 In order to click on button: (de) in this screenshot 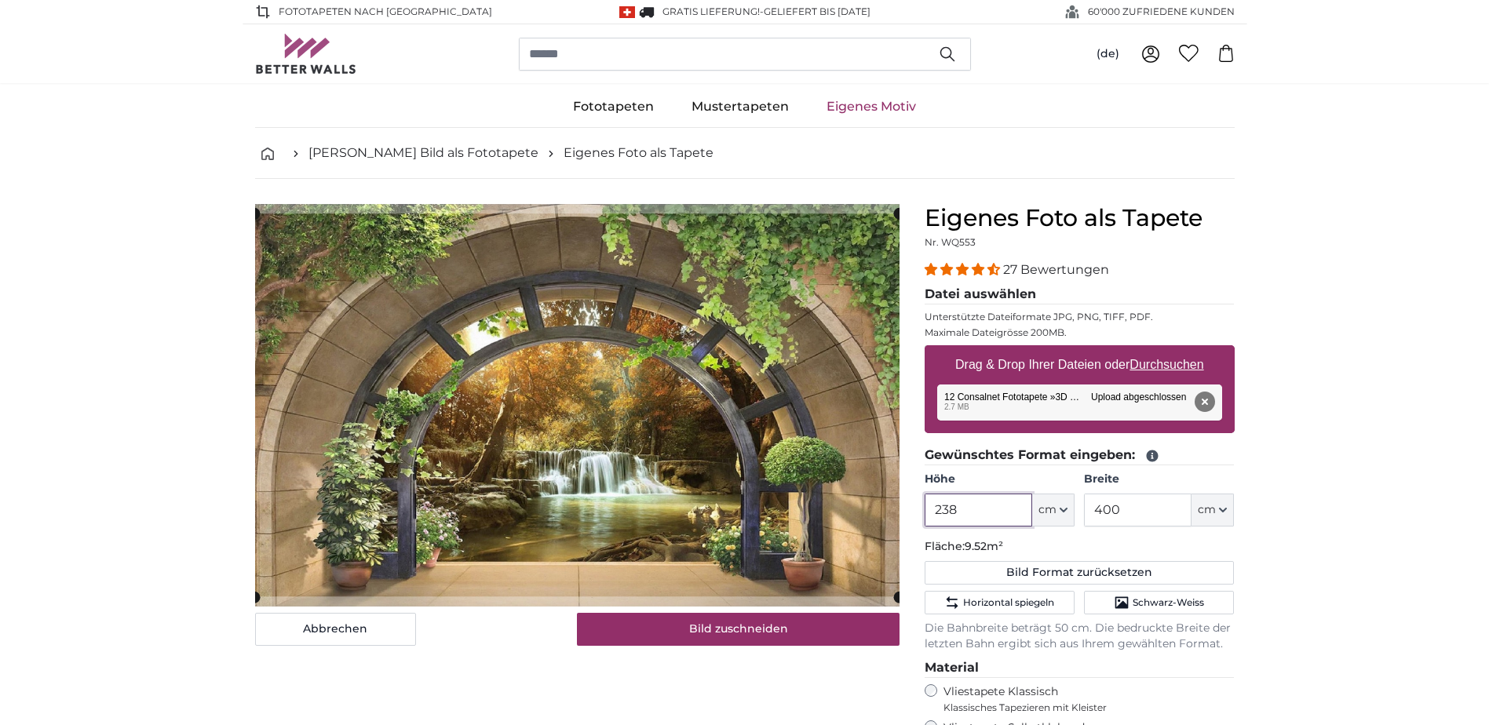, I will do `click(1107, 54)`.